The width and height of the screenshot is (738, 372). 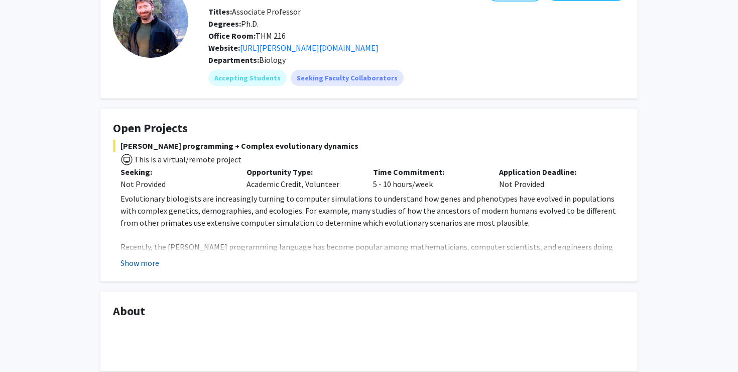 I want to click on span: Biology, so click(x=272, y=60).